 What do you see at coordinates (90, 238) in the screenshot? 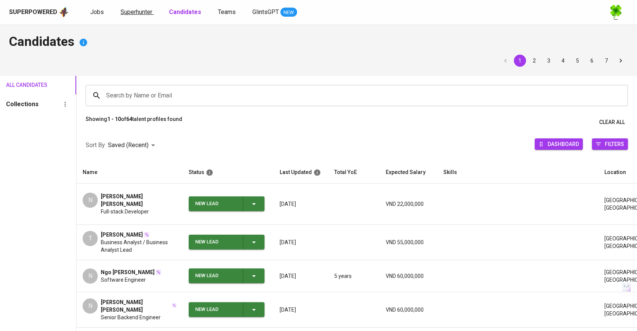
I see `div: T` at bounding box center [90, 238].